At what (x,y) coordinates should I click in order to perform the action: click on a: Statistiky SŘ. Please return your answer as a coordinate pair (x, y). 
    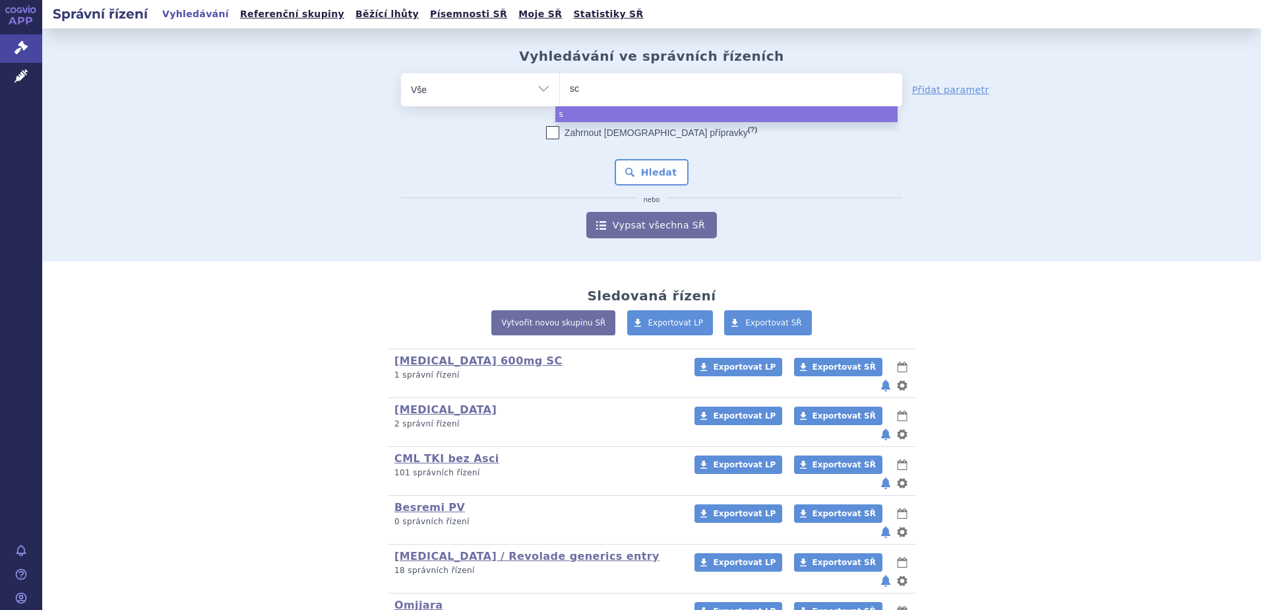
    Looking at the image, I should click on (608, 14).